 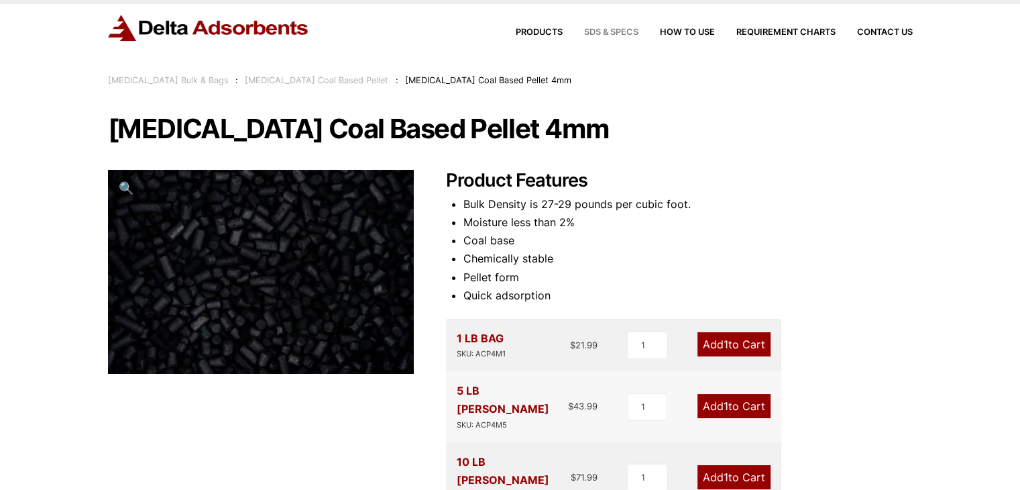 What do you see at coordinates (885, 32) in the screenshot?
I see `span: Contact Us` at bounding box center [885, 32].